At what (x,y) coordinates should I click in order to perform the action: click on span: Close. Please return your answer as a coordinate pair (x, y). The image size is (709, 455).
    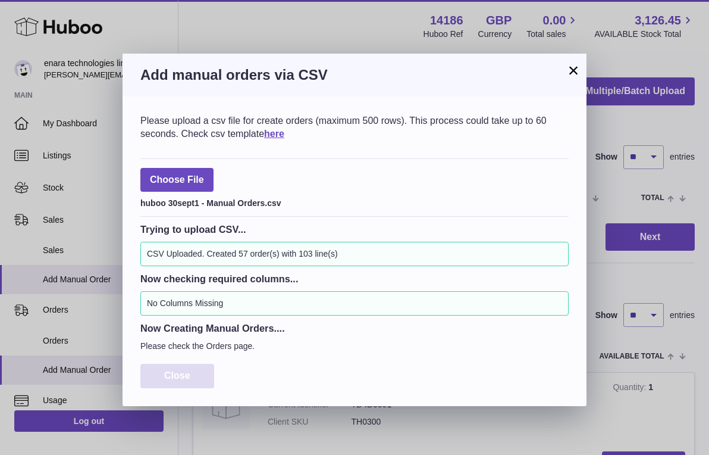
    Looking at the image, I should click on (177, 375).